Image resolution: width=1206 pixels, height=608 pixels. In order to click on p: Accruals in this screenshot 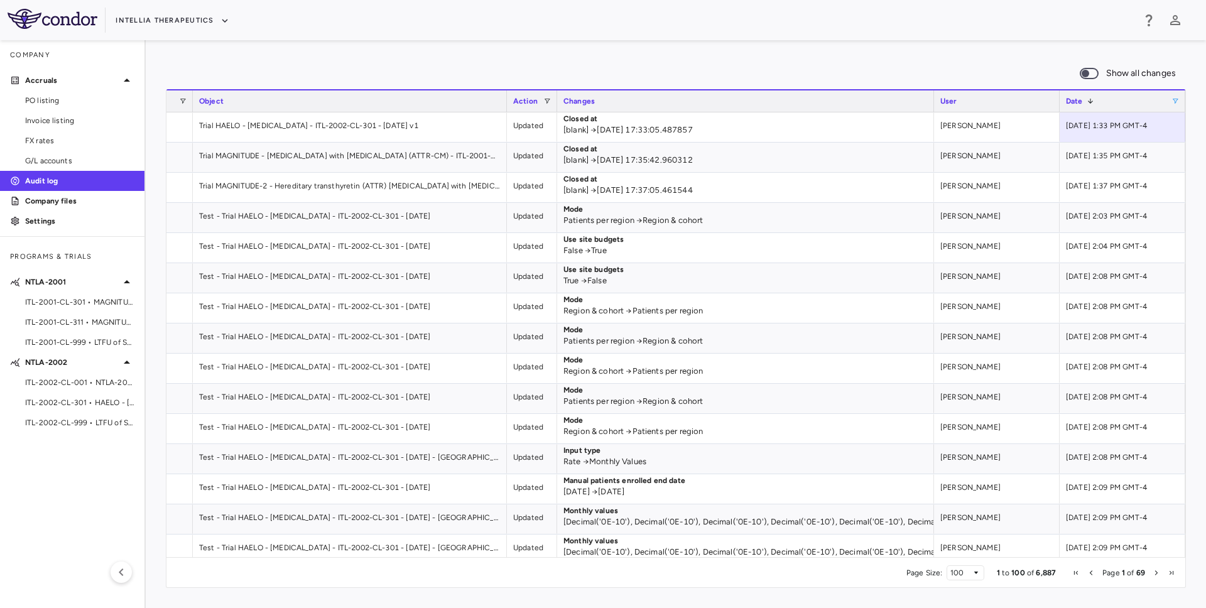, I will do `click(72, 80)`.